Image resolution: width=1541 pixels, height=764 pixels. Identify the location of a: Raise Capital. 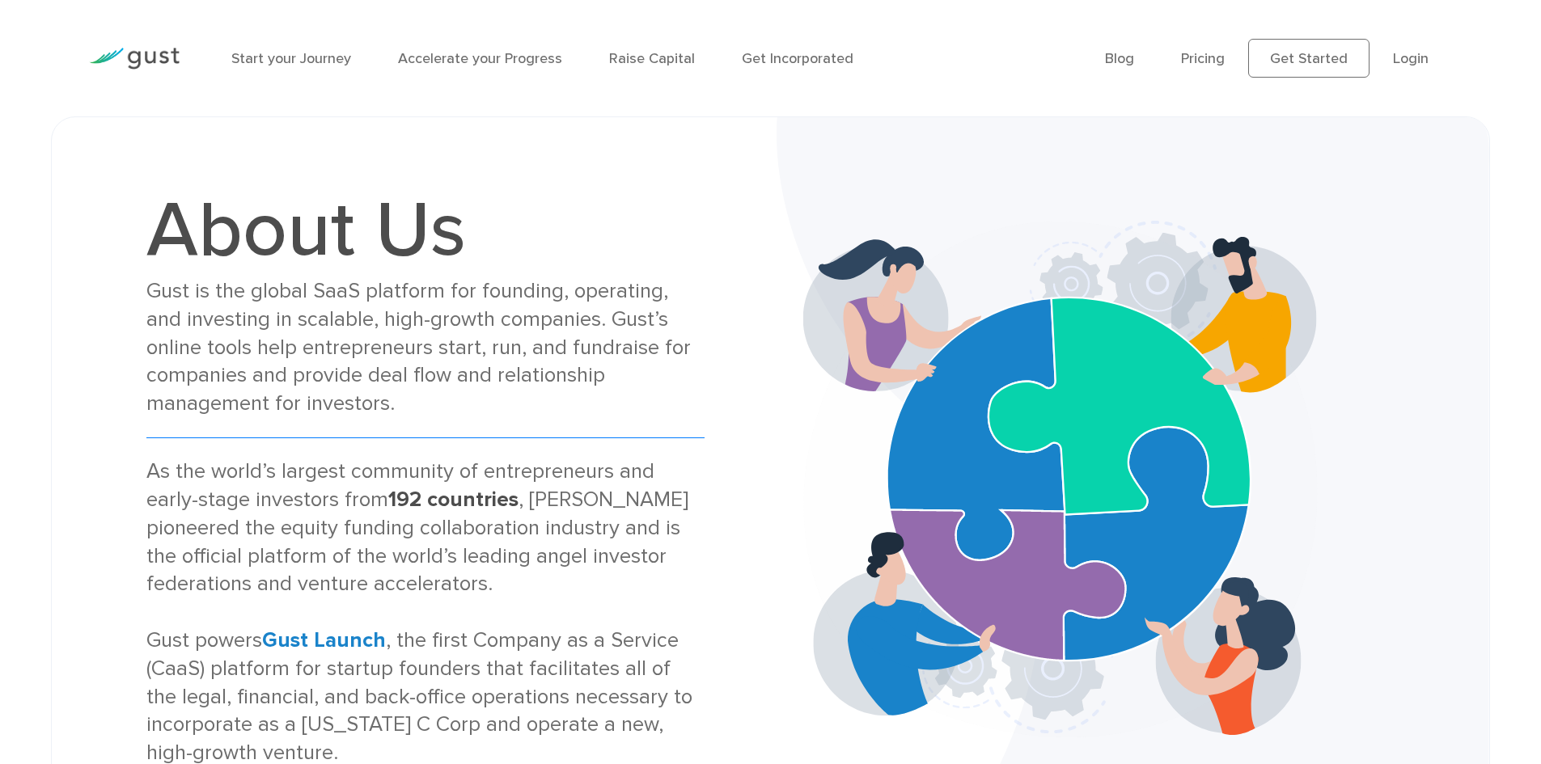
(652, 58).